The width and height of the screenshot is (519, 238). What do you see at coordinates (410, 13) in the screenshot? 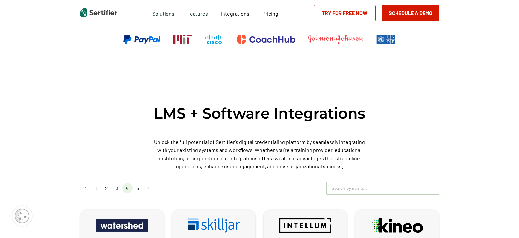
I see `button: Schedule a Demo` at bounding box center [410, 13].